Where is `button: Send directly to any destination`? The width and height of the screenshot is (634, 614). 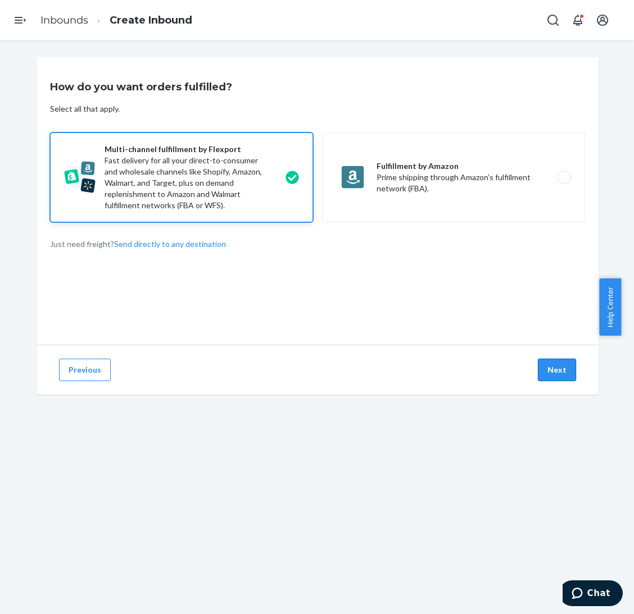 button: Send directly to any destination is located at coordinates (170, 244).